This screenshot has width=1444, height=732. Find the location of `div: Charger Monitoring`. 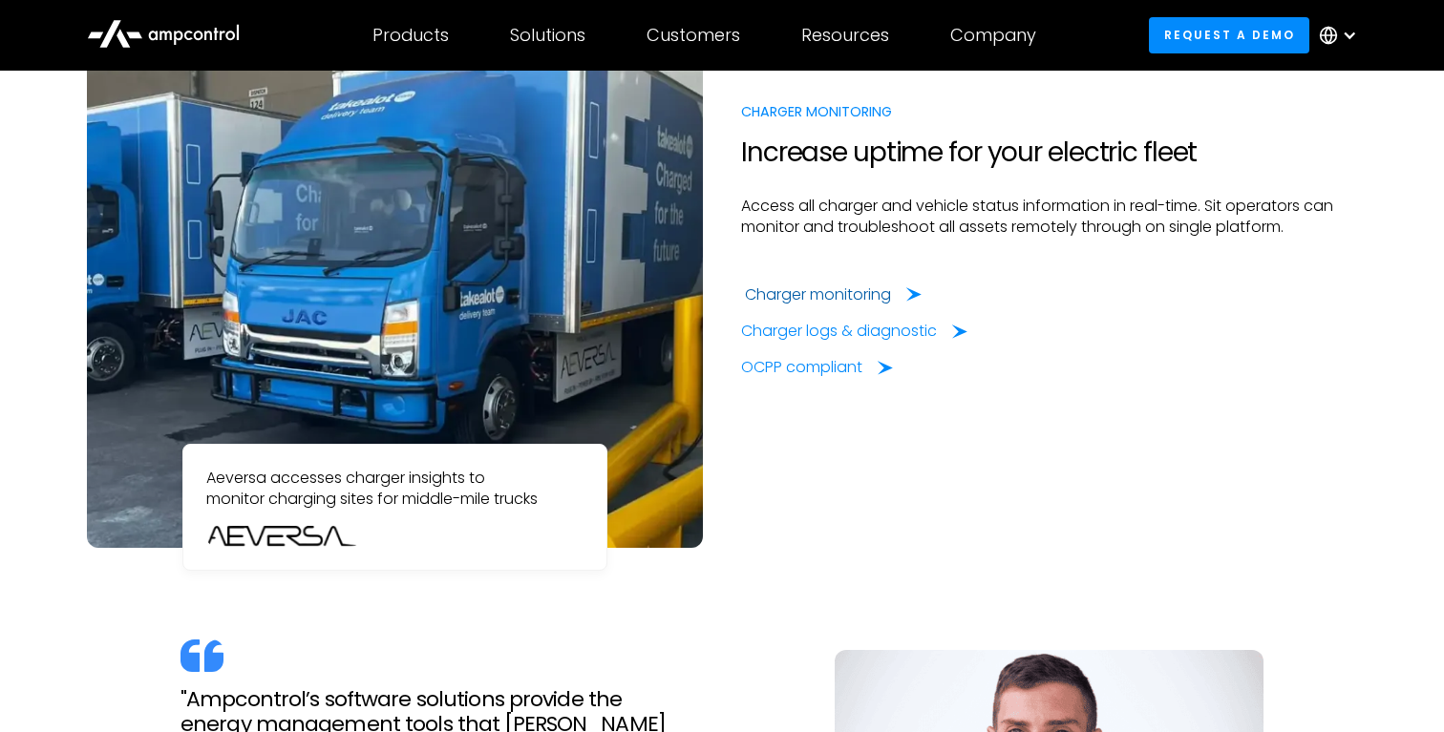

div: Charger Monitoring is located at coordinates (1048, 112).